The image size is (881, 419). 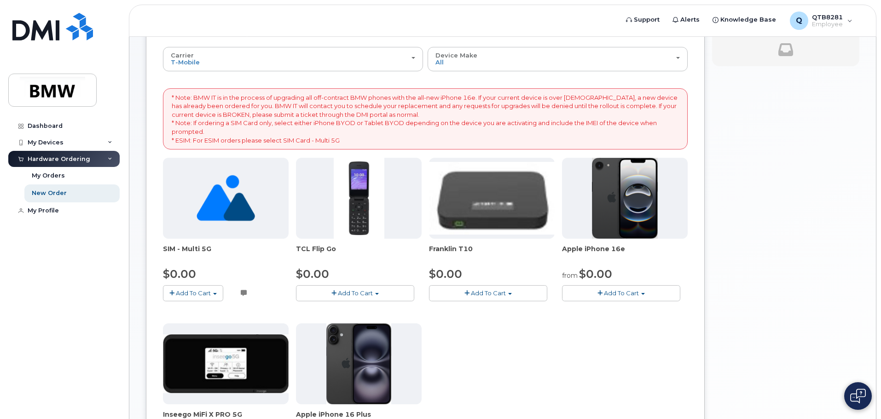 What do you see at coordinates (492, 254) in the screenshot?
I see `span: Franklin T10` at bounding box center [492, 254].